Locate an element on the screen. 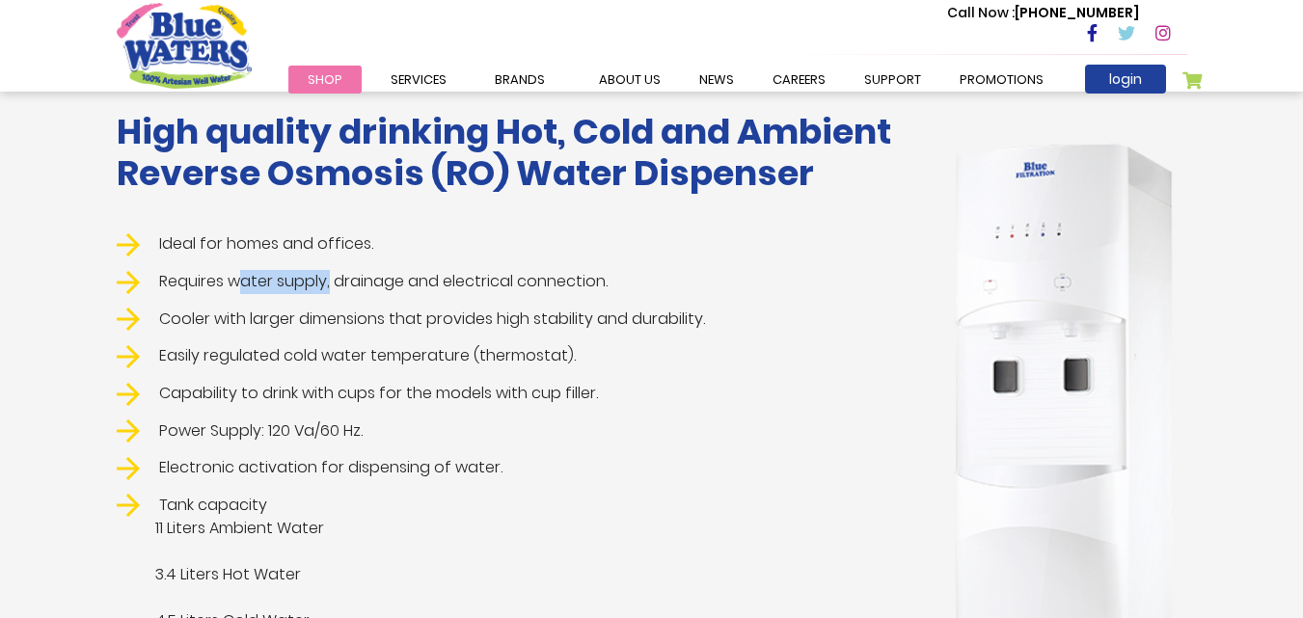 The image size is (1303, 618). li: Power Supply: 120 Va/60 Hz. is located at coordinates (514, 431).